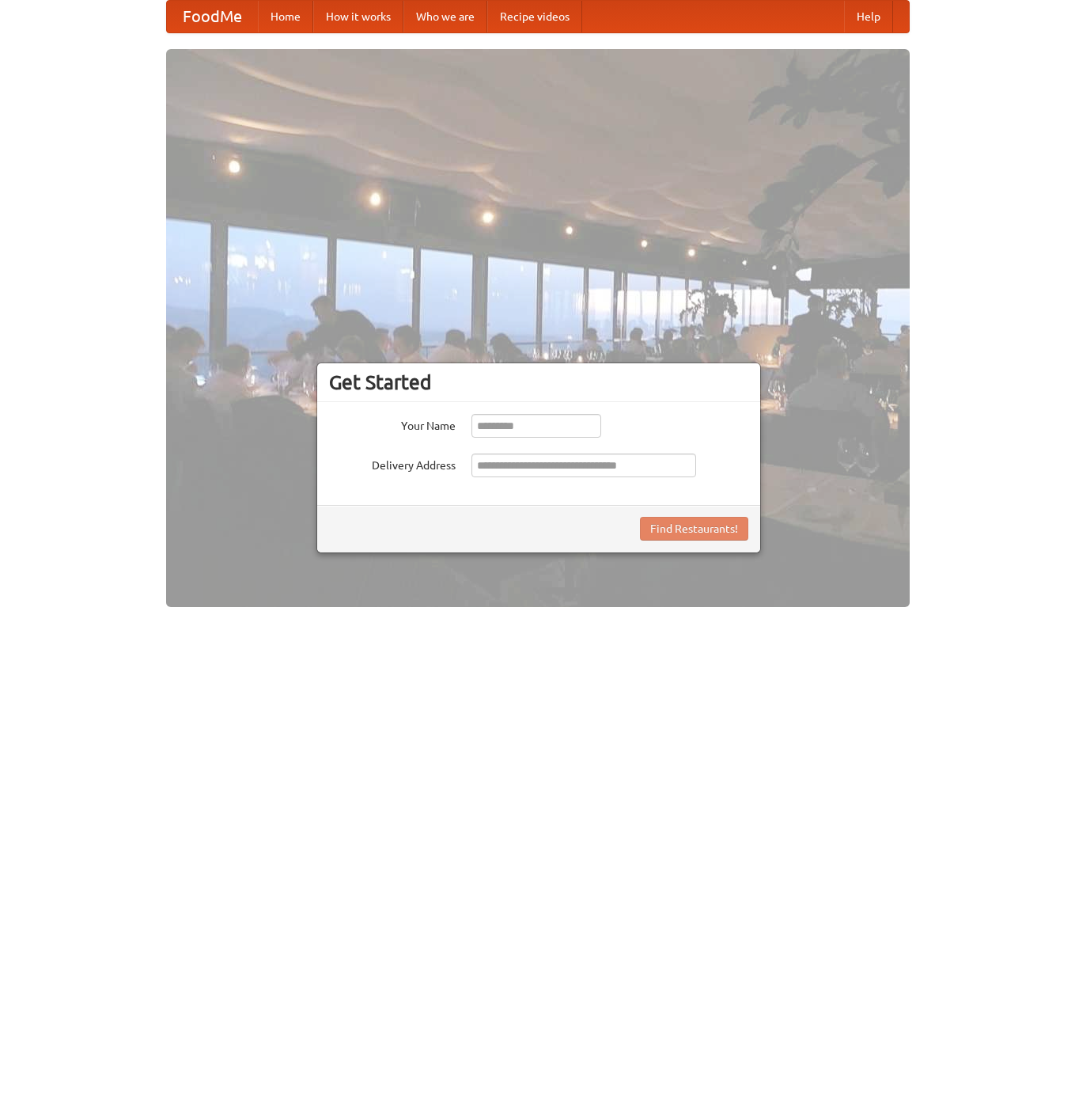 This screenshot has width=1075, height=1120. Describe the element at coordinates (358, 17) in the screenshot. I see `a: How it works` at that location.